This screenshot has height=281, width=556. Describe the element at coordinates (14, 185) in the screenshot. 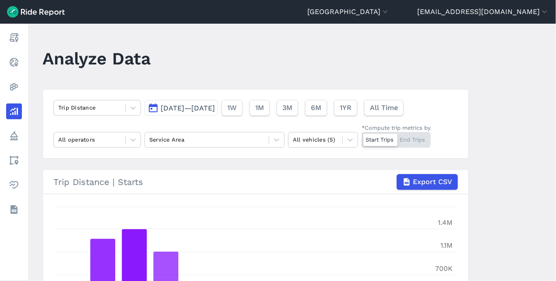

I see `a: Health` at that location.